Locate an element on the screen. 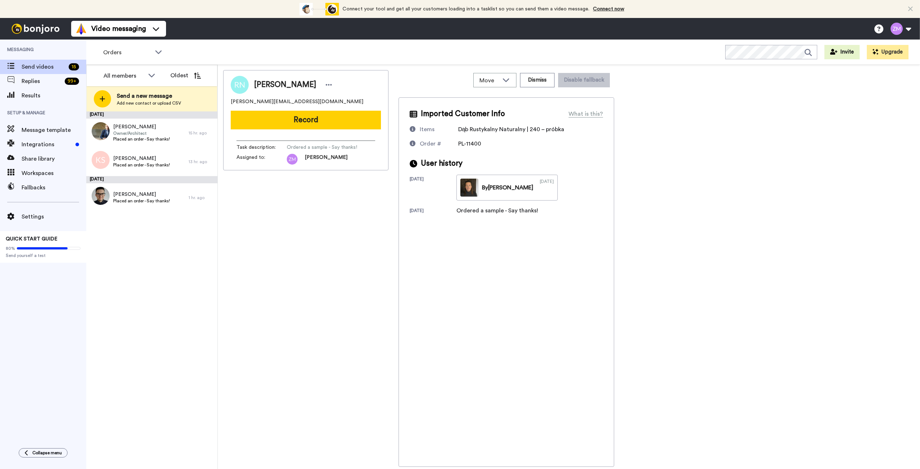 This screenshot has height=469, width=920. span: Ordered a sample - Say thanks! is located at coordinates (322, 147).